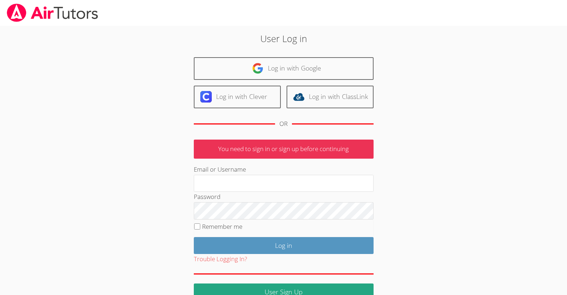 This screenshot has width=567, height=295. Describe the element at coordinates (284, 245) in the screenshot. I see `input: Log in` at that location.